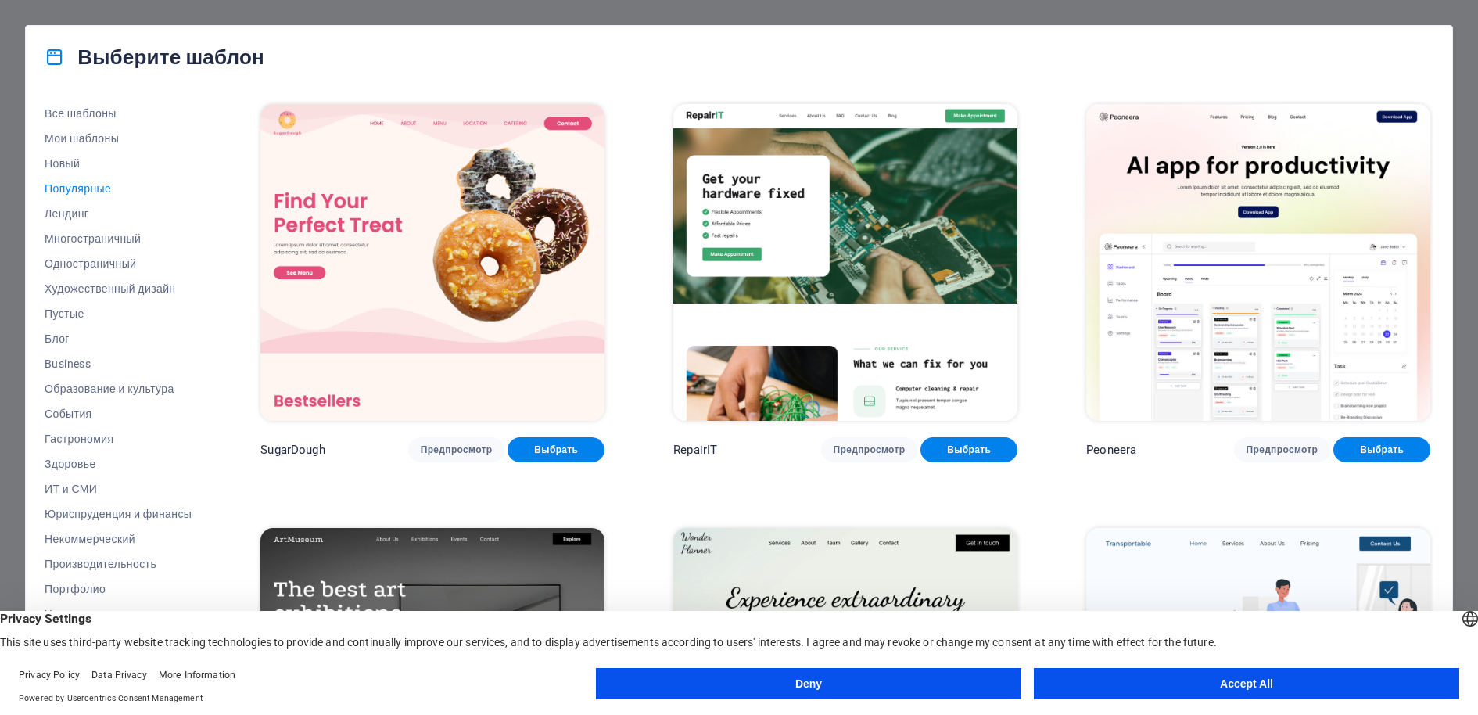  I want to click on img: SugarDough, so click(433, 262).